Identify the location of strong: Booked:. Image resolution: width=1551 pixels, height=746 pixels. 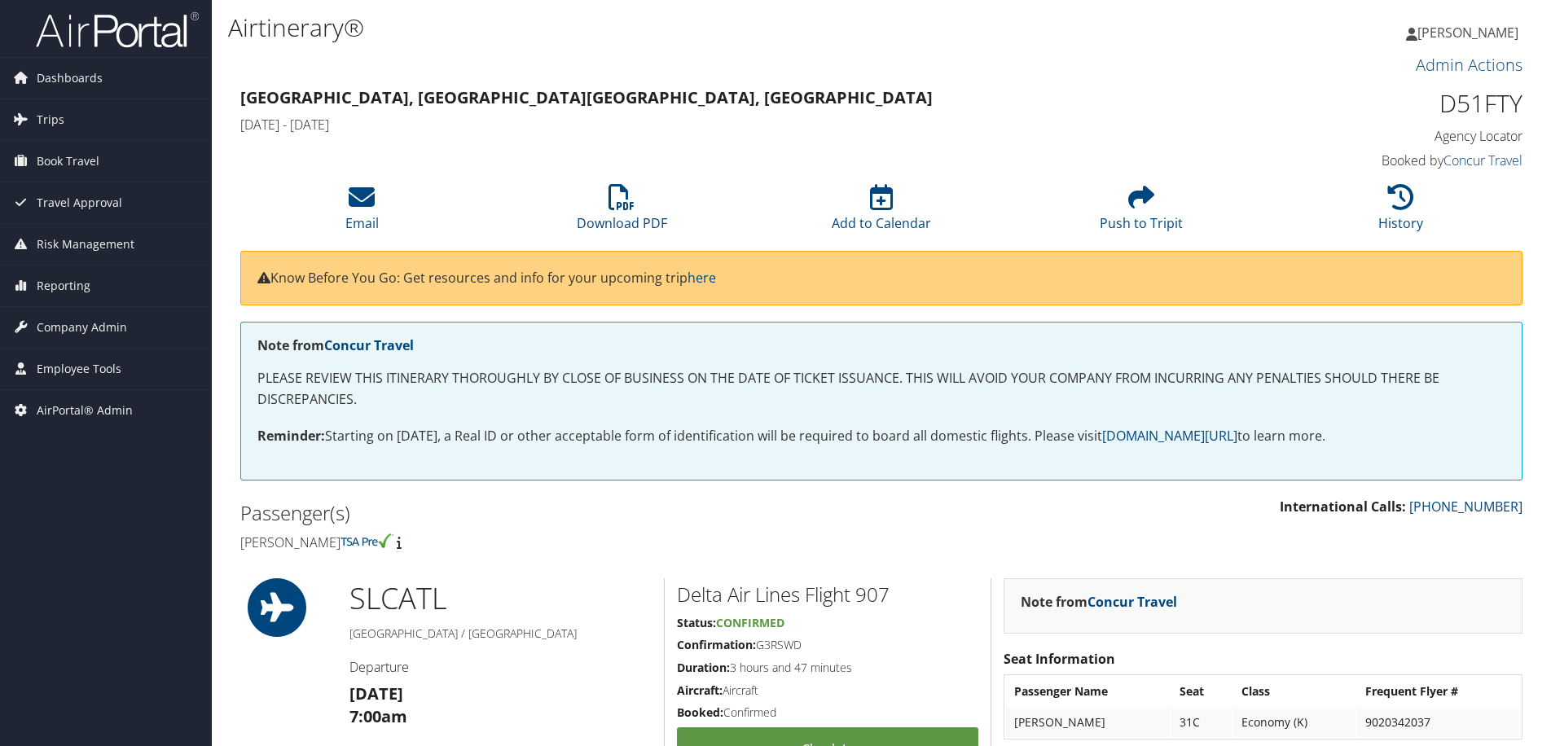
(700, 712).